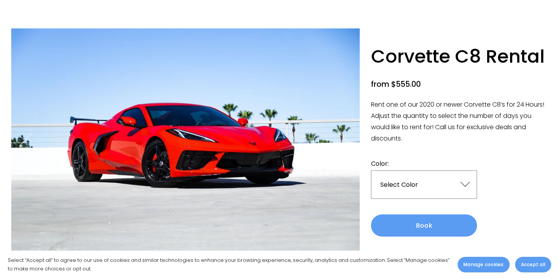  Describe the element at coordinates (186, 144) in the screenshot. I see `section: Gallery` at that location.